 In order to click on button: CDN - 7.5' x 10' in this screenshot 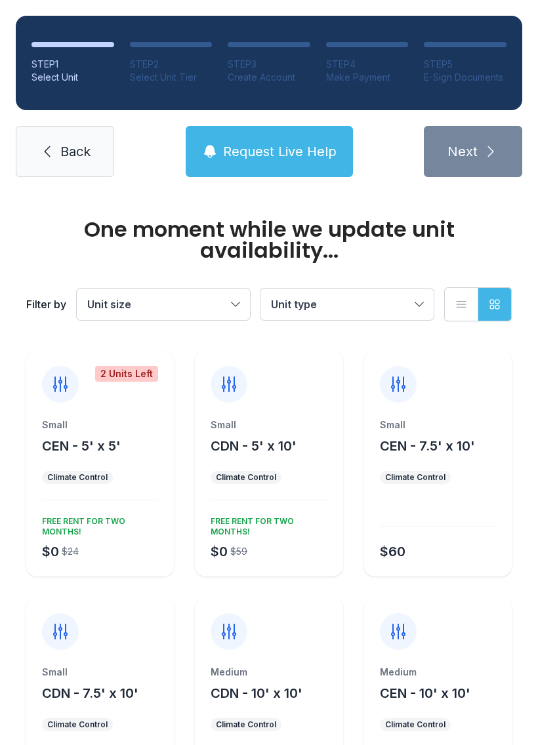, I will do `click(90, 693)`.